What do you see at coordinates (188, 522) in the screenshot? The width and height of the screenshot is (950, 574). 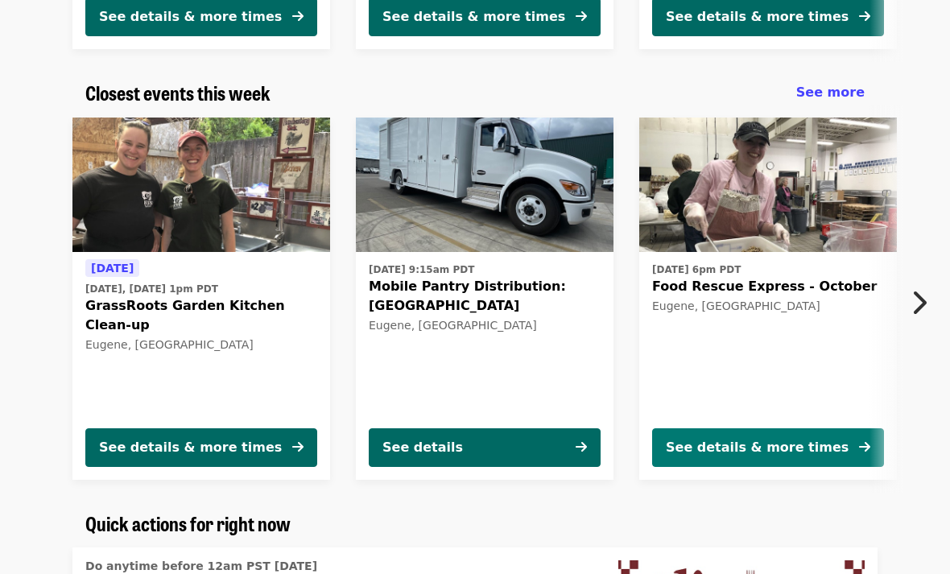 I see `span: Quick actions for right now` at bounding box center [188, 522].